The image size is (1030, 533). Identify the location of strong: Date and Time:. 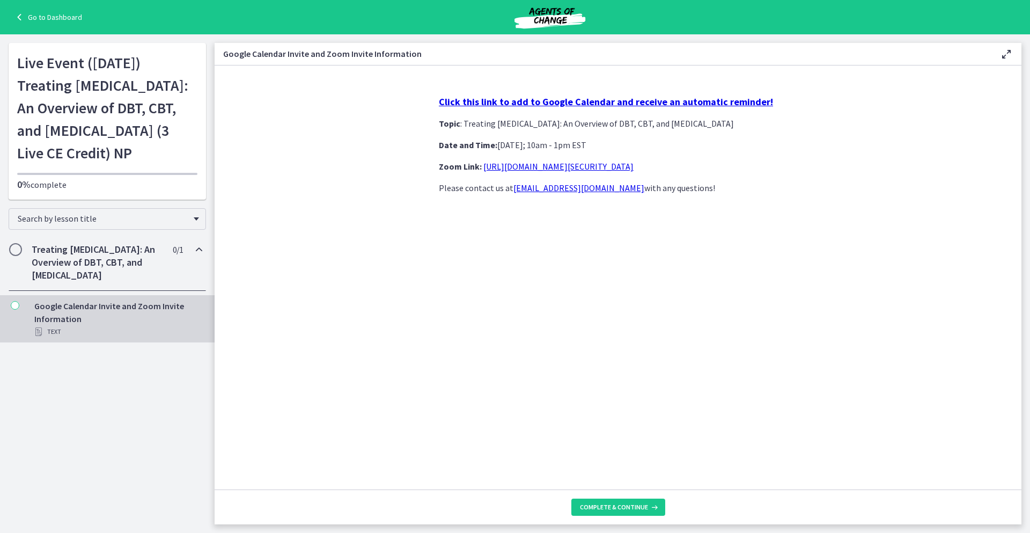
(468, 145).